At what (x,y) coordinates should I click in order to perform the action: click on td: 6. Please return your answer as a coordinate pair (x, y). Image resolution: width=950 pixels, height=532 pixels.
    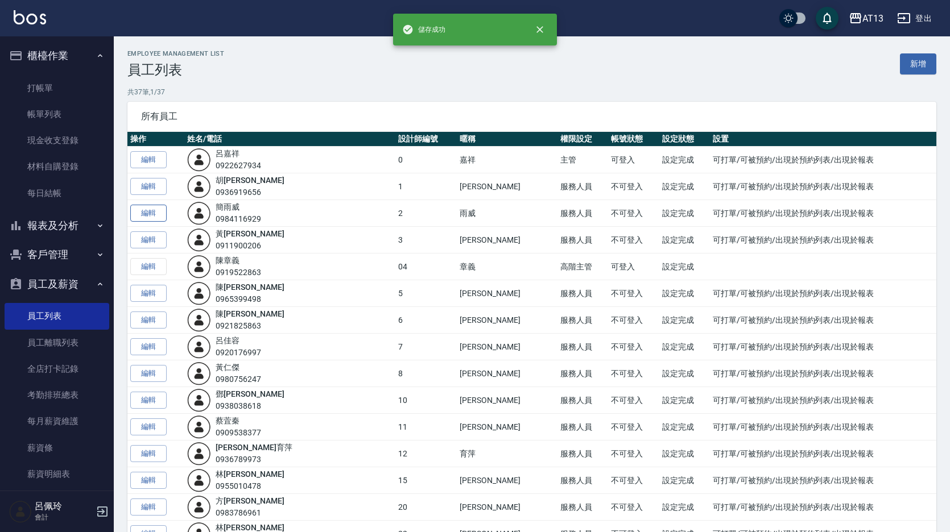
    Looking at the image, I should click on (426, 320).